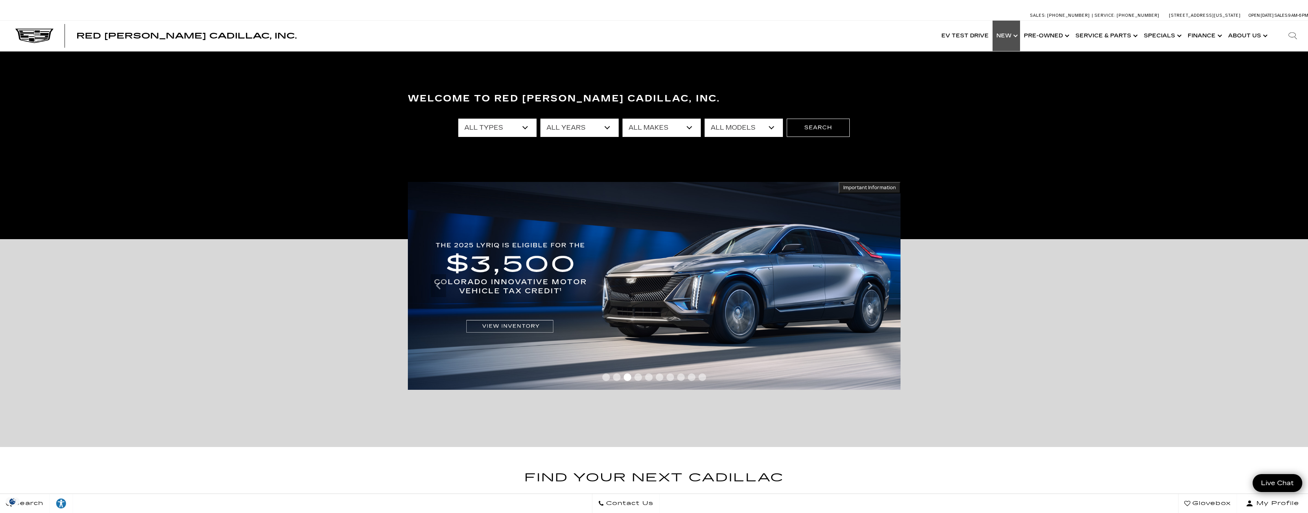 The image size is (1308, 513). I want to click on h2: Find Your Next Cadillac, so click(654, 483).